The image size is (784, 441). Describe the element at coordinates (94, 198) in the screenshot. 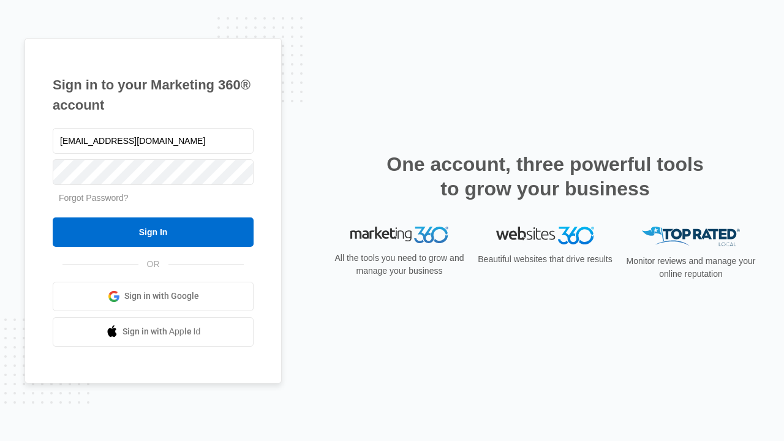

I see `a: Forgot Password?` at that location.